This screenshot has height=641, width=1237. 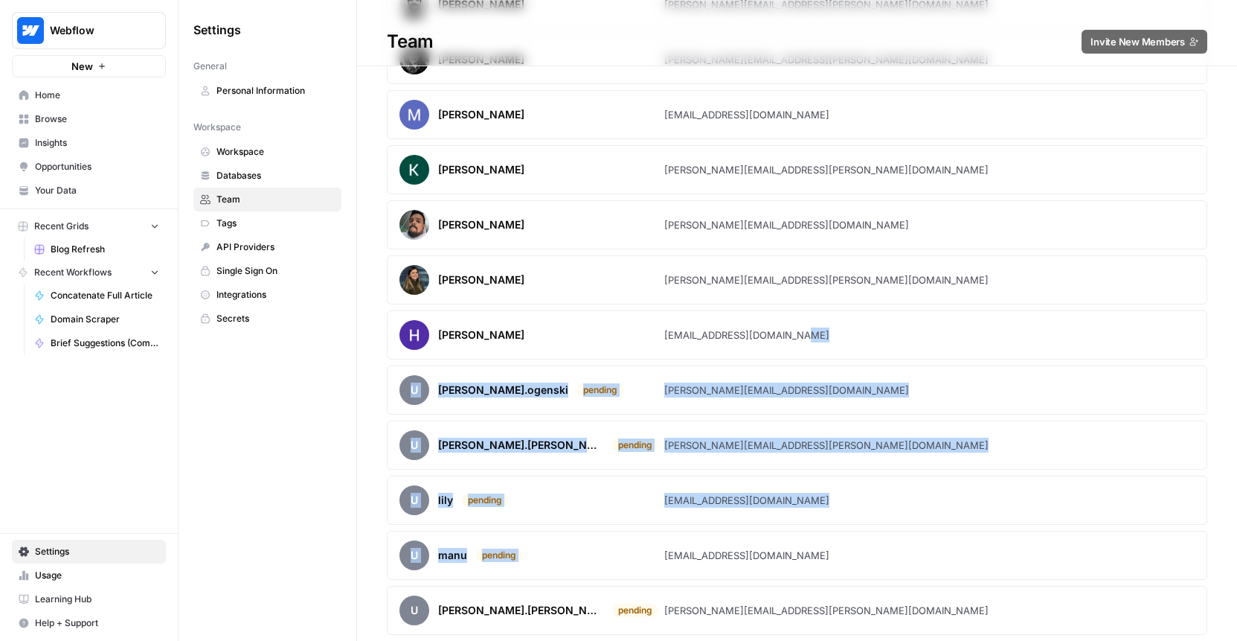 What do you see at coordinates (267, 176) in the screenshot?
I see `a: Databases` at bounding box center [267, 176].